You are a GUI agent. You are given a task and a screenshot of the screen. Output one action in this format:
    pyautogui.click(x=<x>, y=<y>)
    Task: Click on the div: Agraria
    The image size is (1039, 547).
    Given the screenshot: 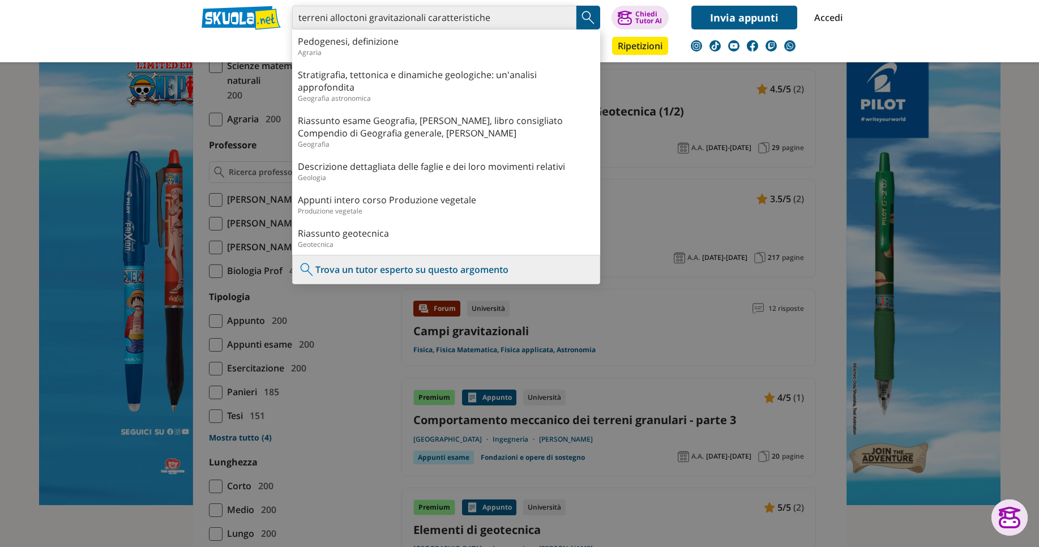 What is the action you would take?
    pyautogui.click(x=446, y=52)
    